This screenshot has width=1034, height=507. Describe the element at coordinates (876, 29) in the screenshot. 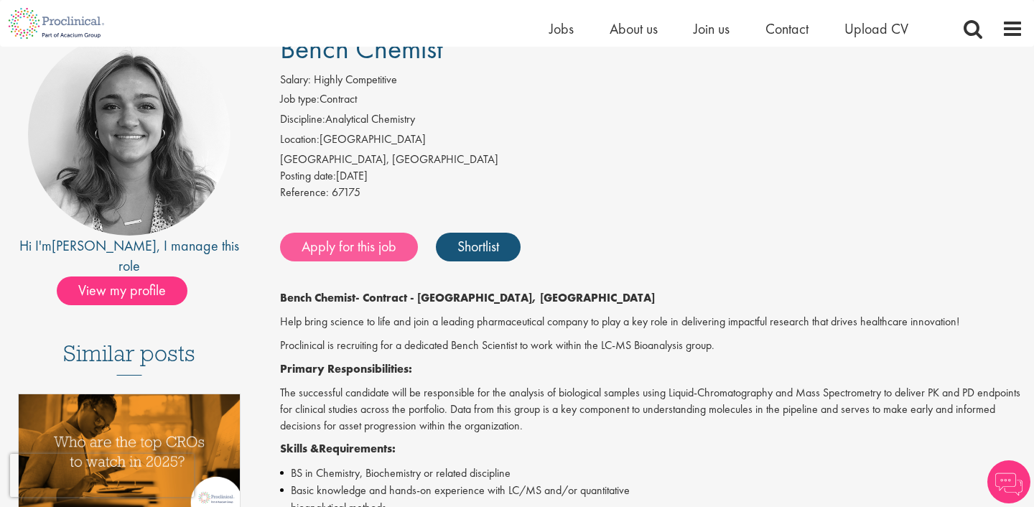

I see `a: Upload CV` at that location.